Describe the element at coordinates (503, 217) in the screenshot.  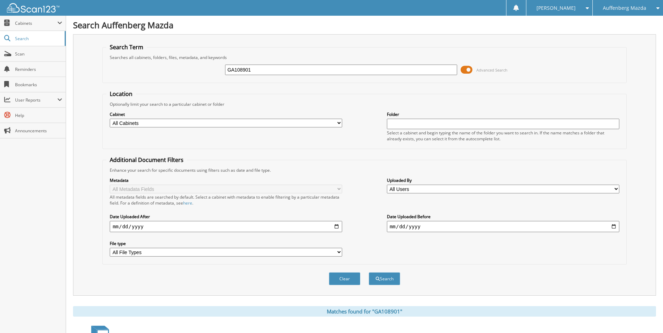
I see `label: Date Uploaded Before` at that location.